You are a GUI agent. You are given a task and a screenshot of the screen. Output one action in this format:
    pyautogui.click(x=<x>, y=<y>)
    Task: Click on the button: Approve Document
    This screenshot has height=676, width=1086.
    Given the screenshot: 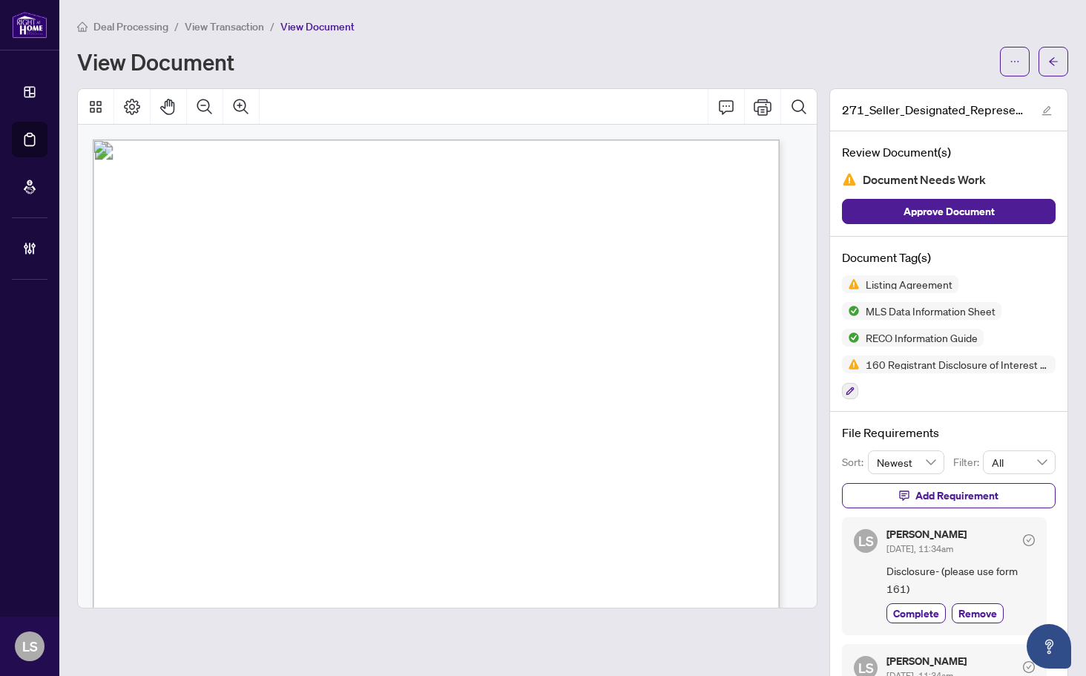 What is the action you would take?
    pyautogui.click(x=949, y=211)
    